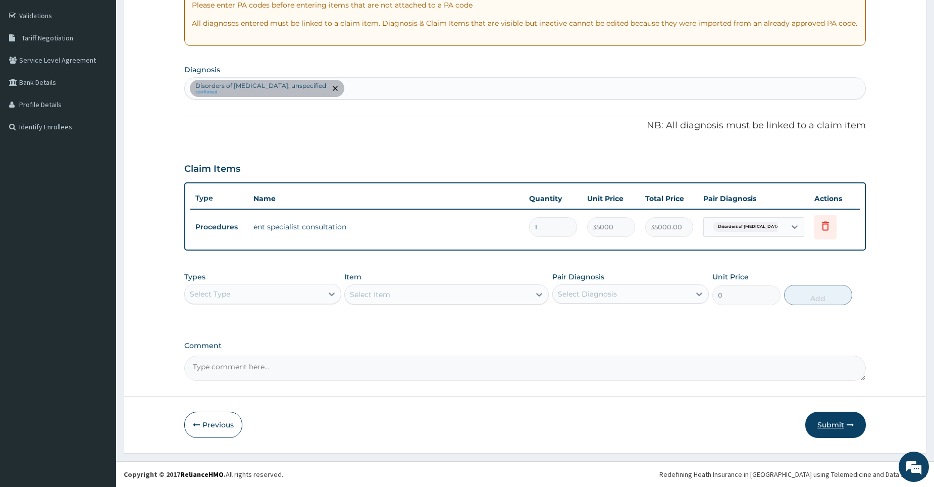 The image size is (934, 487). What do you see at coordinates (525, 126) in the screenshot?
I see `p: NB: All diagnosis must be linked to a claim item` at bounding box center [525, 126].